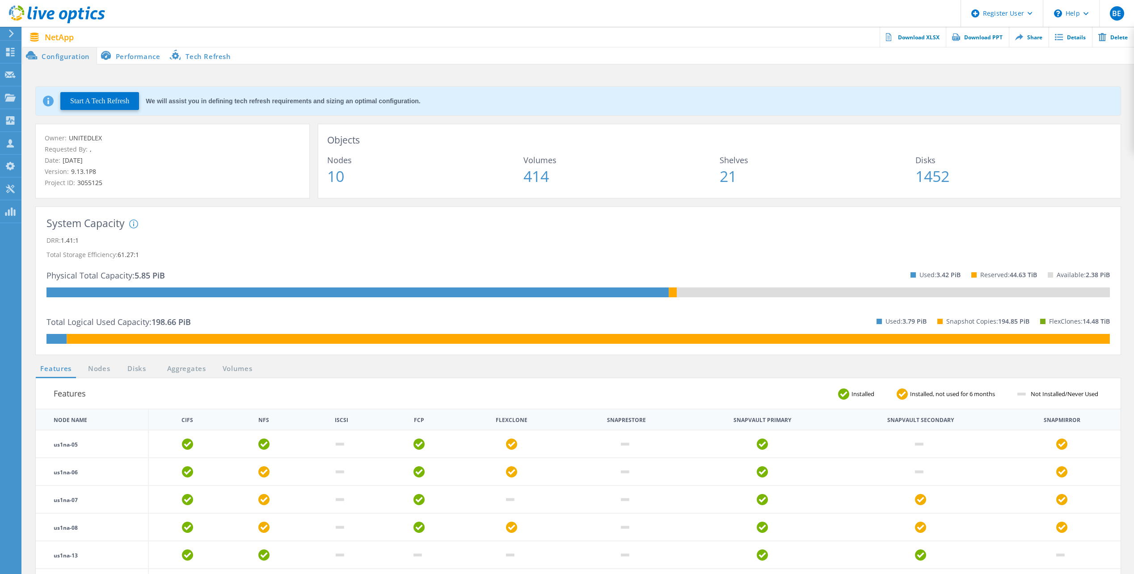  I want to click on span: BE, so click(1117, 13).